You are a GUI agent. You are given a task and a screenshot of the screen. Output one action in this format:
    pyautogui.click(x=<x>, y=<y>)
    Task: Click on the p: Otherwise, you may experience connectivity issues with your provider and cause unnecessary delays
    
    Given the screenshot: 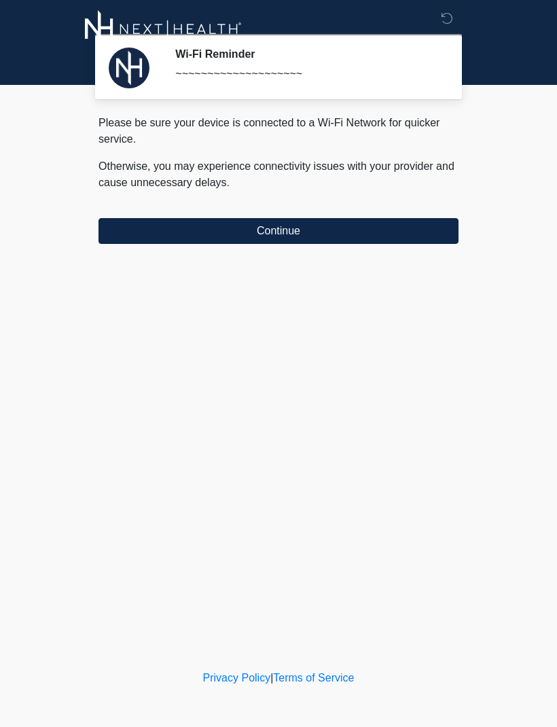 What is the action you would take?
    pyautogui.click(x=279, y=175)
    